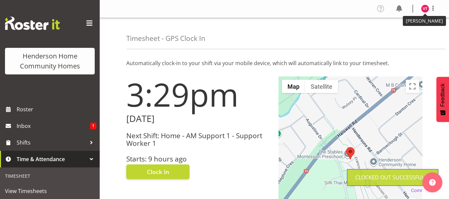  Describe the element at coordinates (50, 61) in the screenshot. I see `div: Henderson Home Community Homes` at that location.